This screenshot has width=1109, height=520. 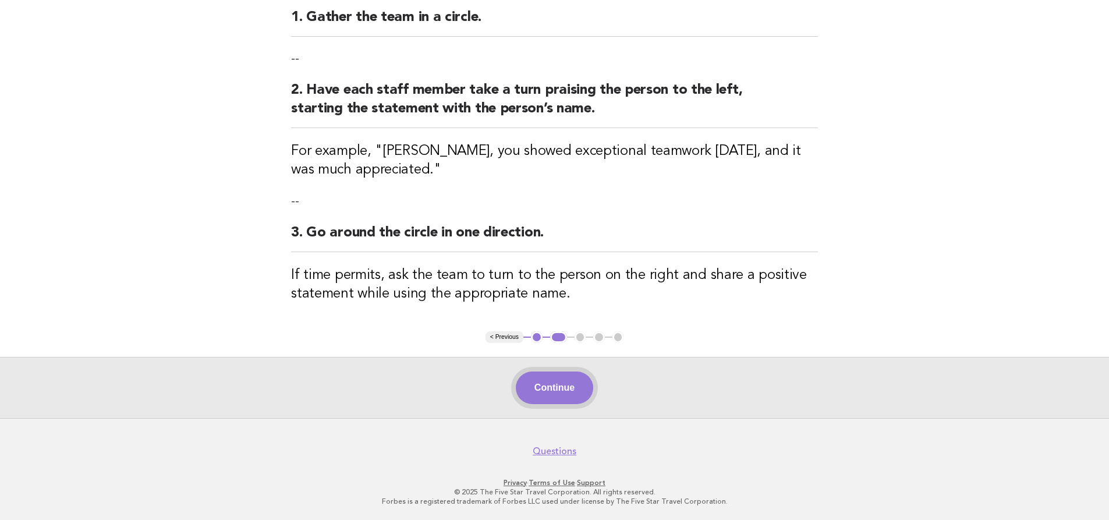 I want to click on h2: 3. Go around the circle in one direction., so click(x=554, y=238).